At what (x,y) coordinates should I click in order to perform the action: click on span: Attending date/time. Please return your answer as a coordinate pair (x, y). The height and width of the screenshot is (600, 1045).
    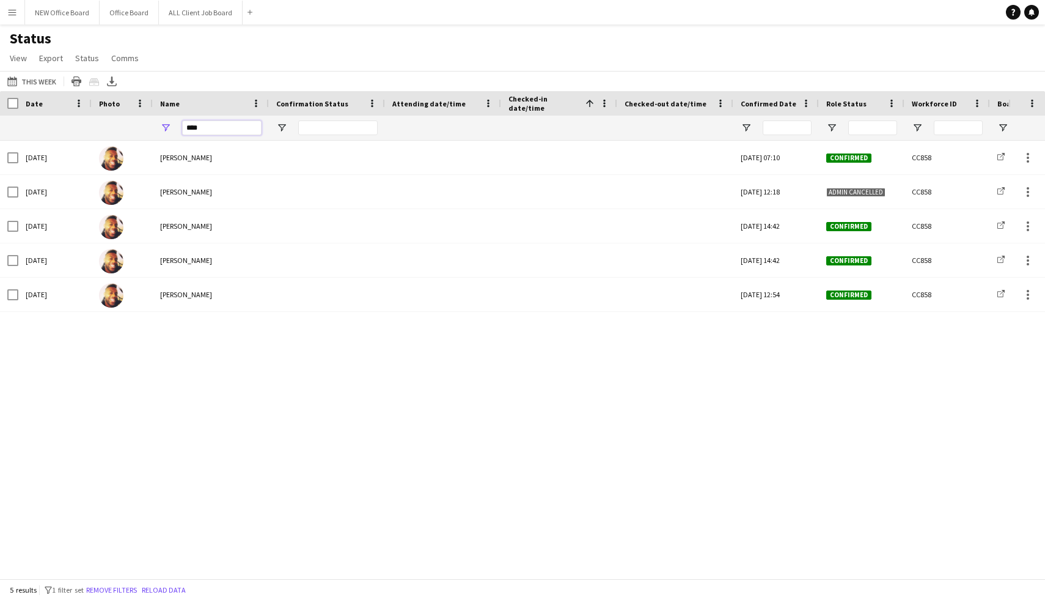
    Looking at the image, I should click on (429, 103).